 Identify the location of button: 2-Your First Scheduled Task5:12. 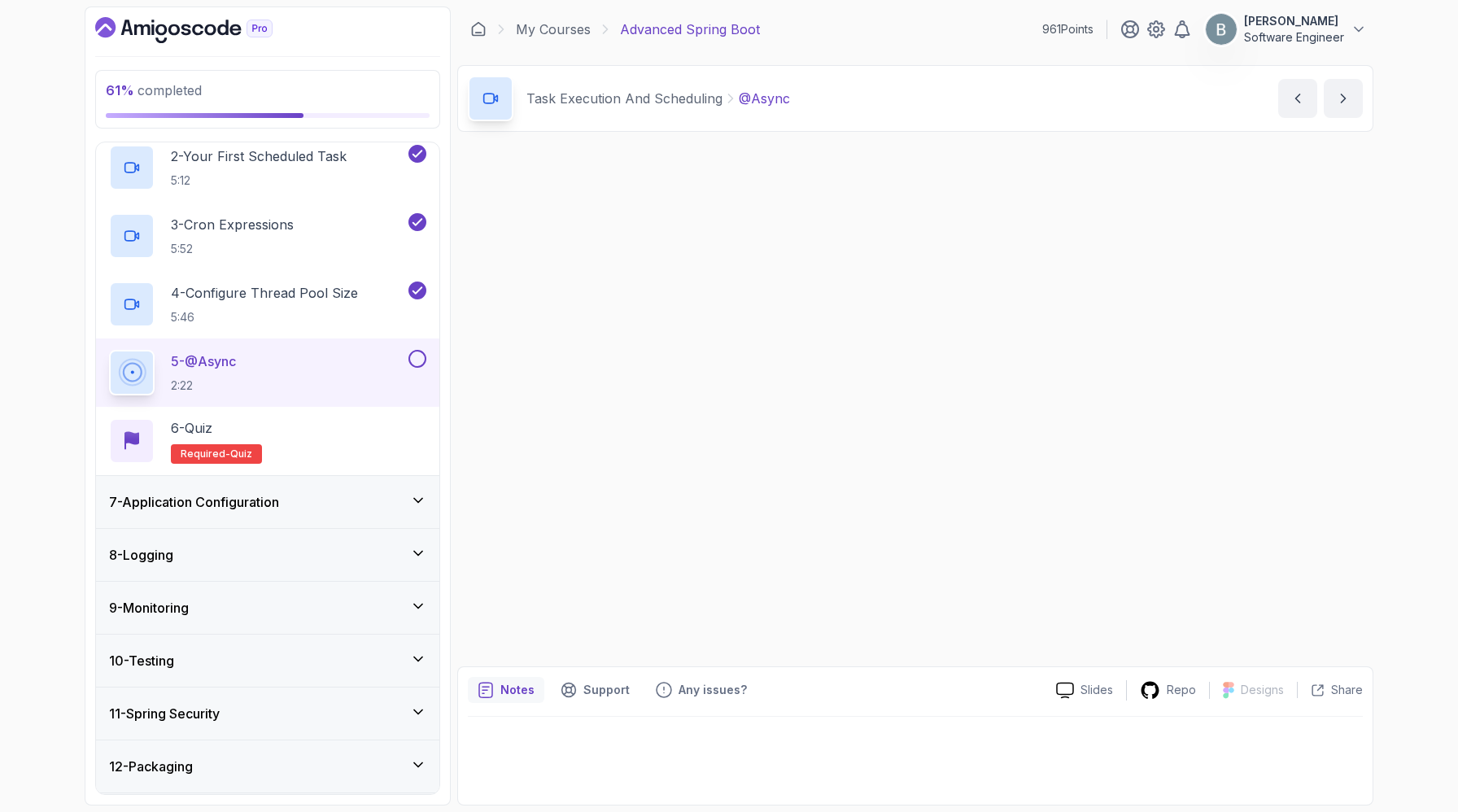
(268, 168).